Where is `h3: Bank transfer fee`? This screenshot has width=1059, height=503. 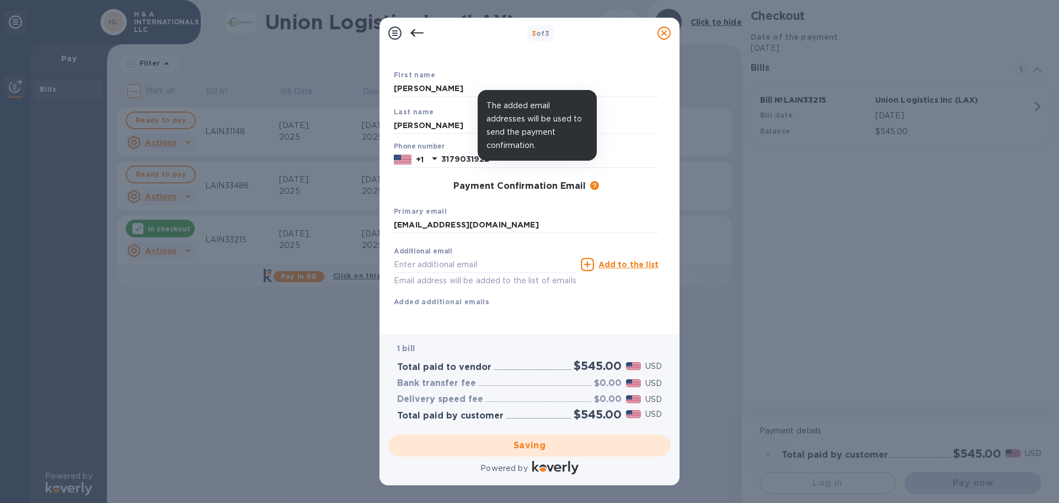
h3: Bank transfer fee is located at coordinates (436, 383).